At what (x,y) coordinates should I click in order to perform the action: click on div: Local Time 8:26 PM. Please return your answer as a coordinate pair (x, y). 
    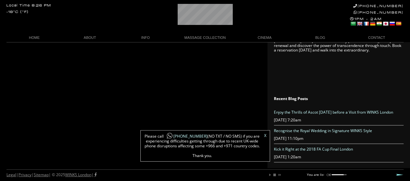
    Looking at the image, I should click on (29, 6).